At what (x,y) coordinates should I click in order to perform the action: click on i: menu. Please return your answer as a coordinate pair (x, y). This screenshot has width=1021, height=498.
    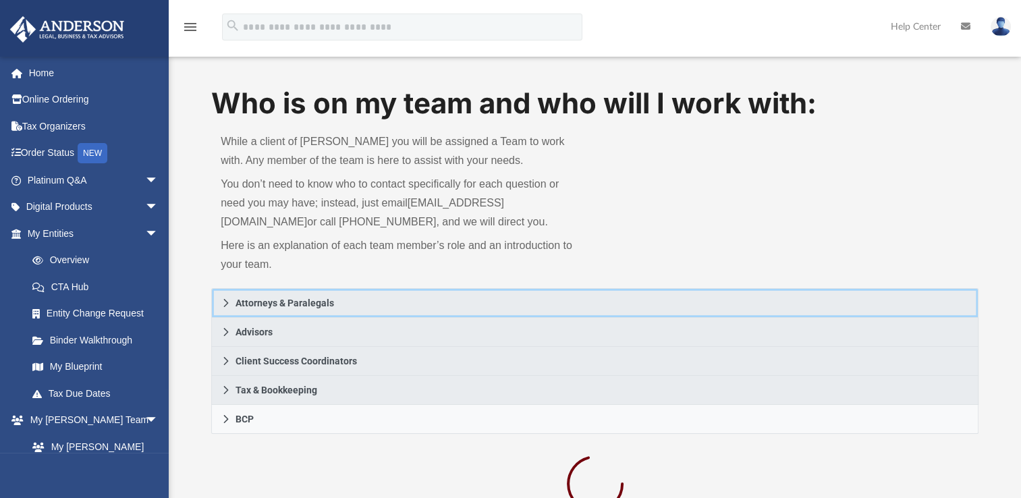
    Looking at the image, I should click on (190, 27).